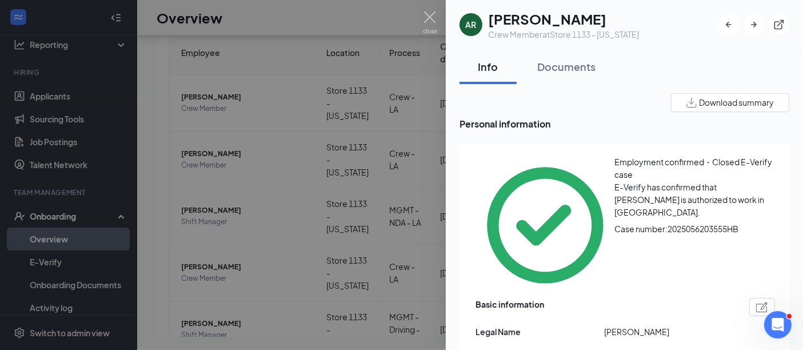  I want to click on svg: ExternalLink, so click(779, 25).